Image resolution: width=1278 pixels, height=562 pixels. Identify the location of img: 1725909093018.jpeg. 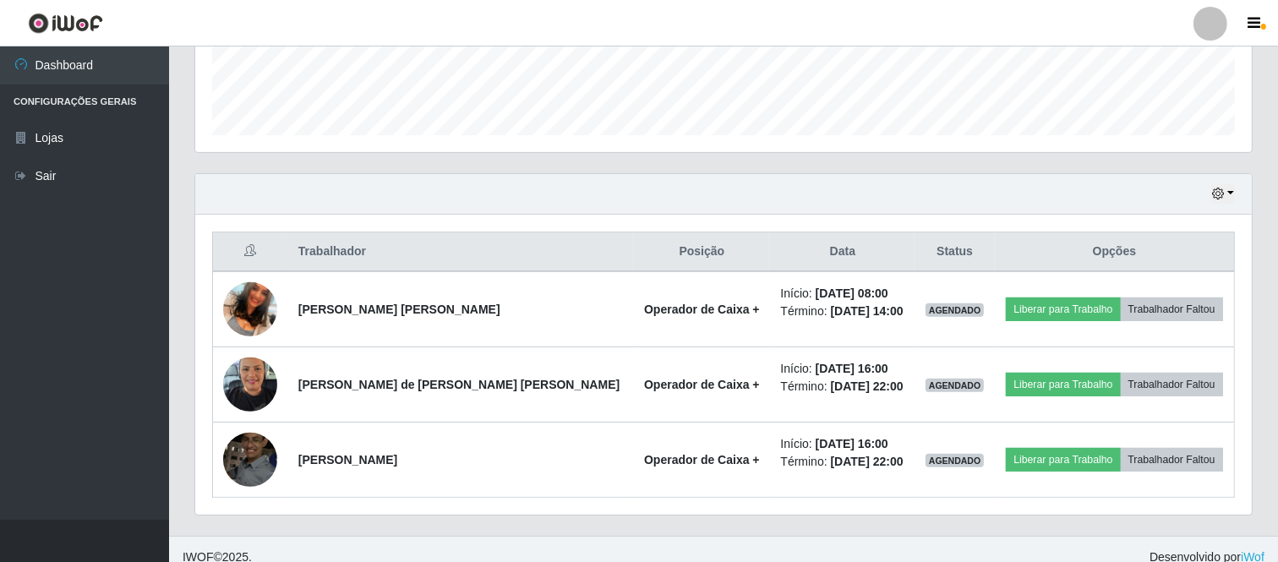
(250, 384).